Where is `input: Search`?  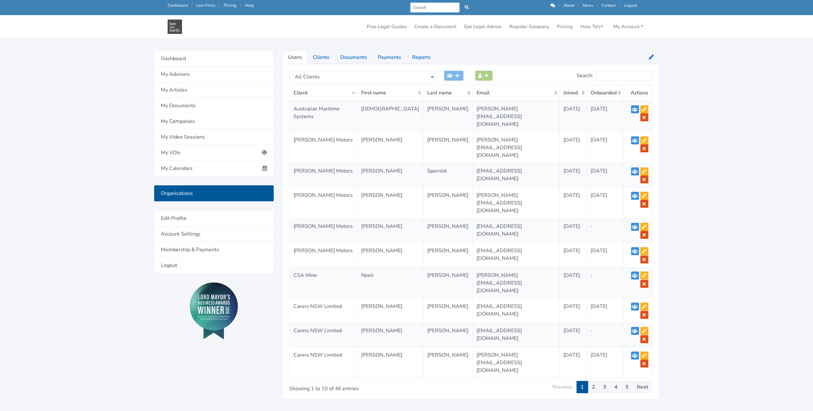 input: Search is located at coordinates (435, 7).